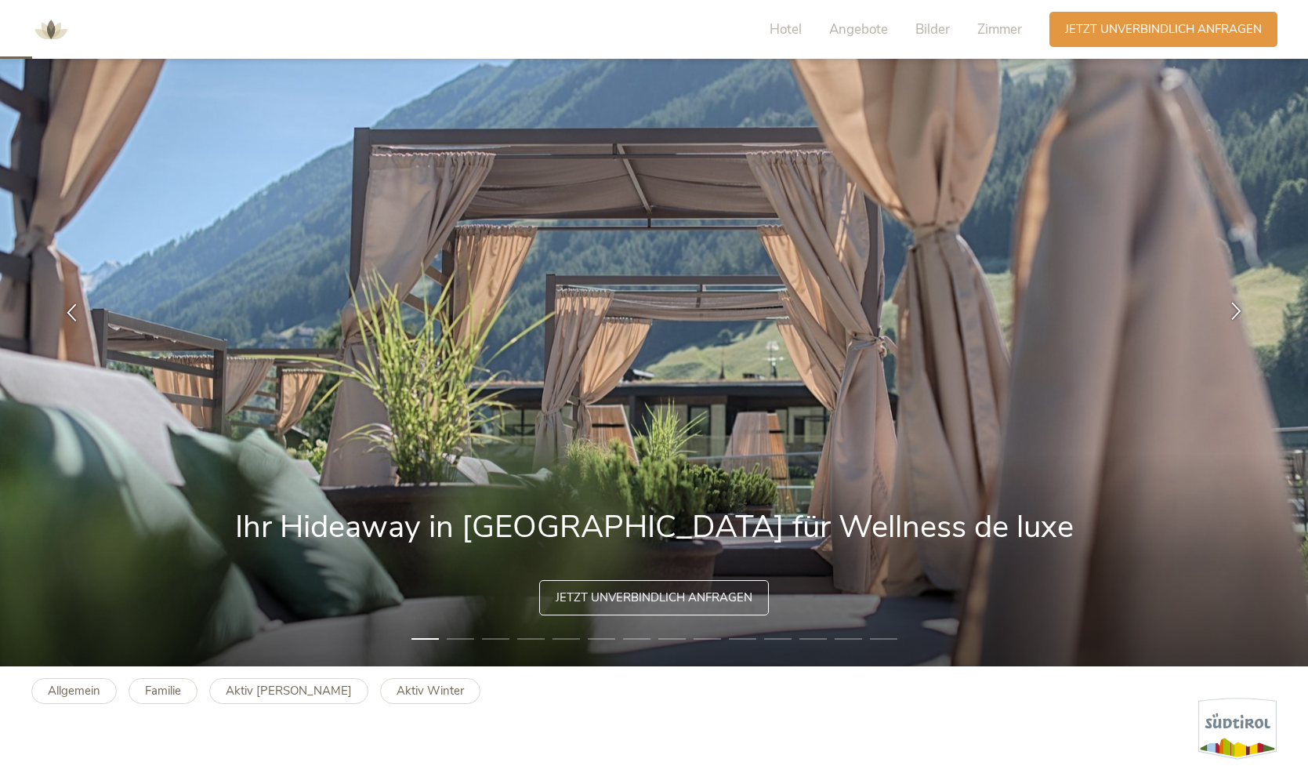  I want to click on span: Bilder, so click(933, 29).